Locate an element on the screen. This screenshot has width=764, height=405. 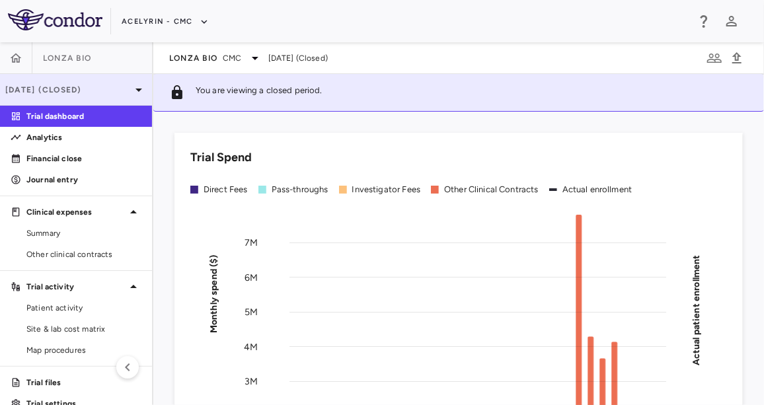
tspan: 7M is located at coordinates (251, 243).